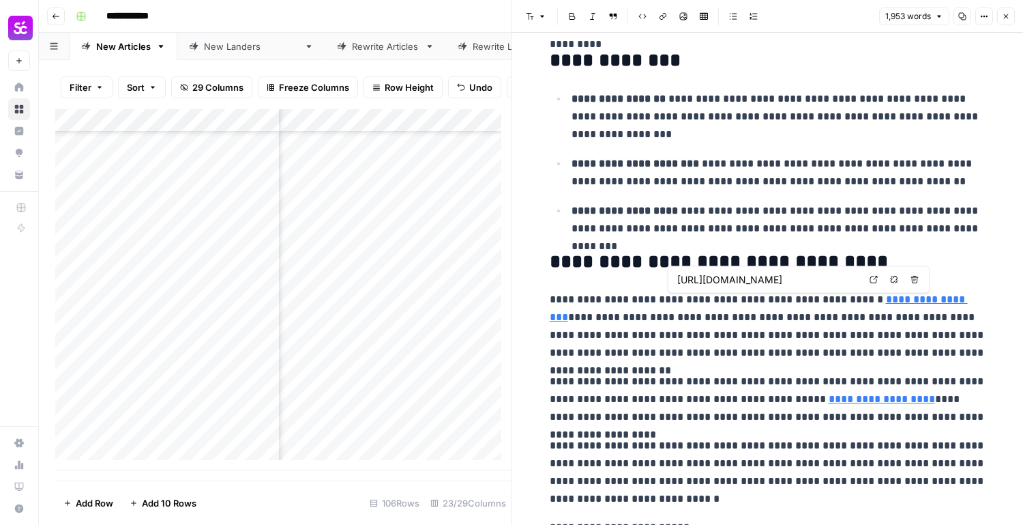 Image resolution: width=1023 pixels, height=525 pixels. Describe the element at coordinates (88, 503) in the screenshot. I see `button: Add Row` at that location.